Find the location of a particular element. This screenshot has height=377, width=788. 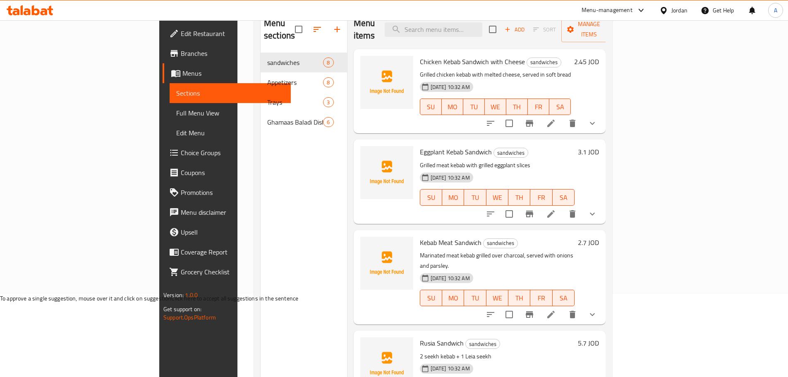

a: Grocery Checklist is located at coordinates (227, 272).